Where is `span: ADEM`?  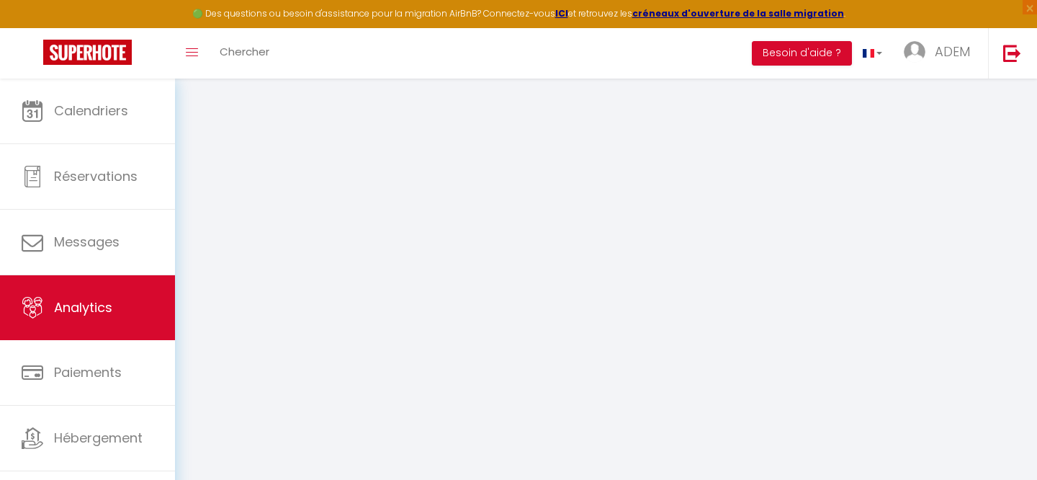 span: ADEM is located at coordinates (952, 51).